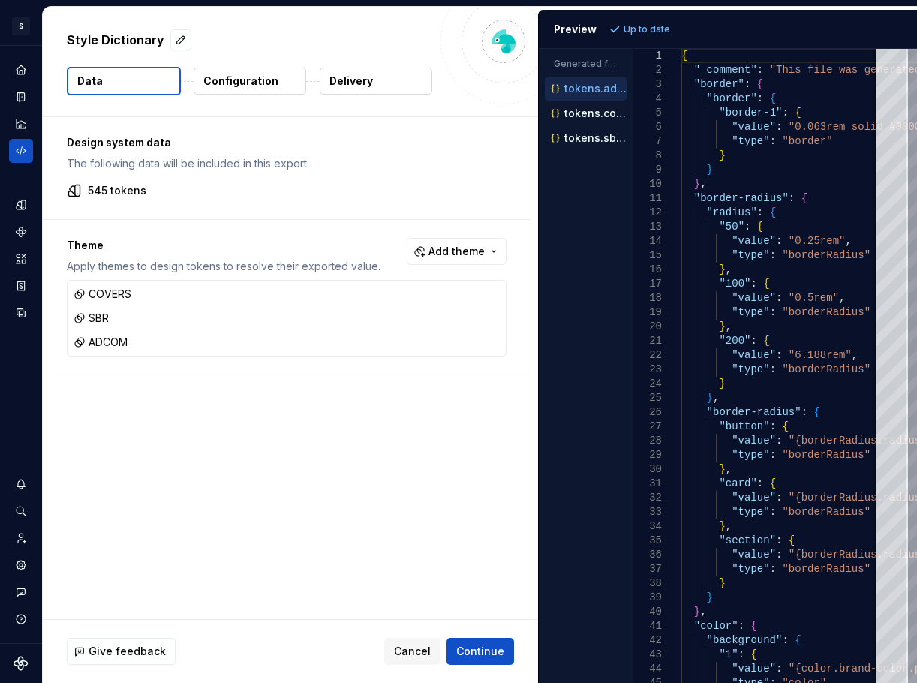 This screenshot has height=683, width=917. I want to click on div: 14, so click(648, 241).